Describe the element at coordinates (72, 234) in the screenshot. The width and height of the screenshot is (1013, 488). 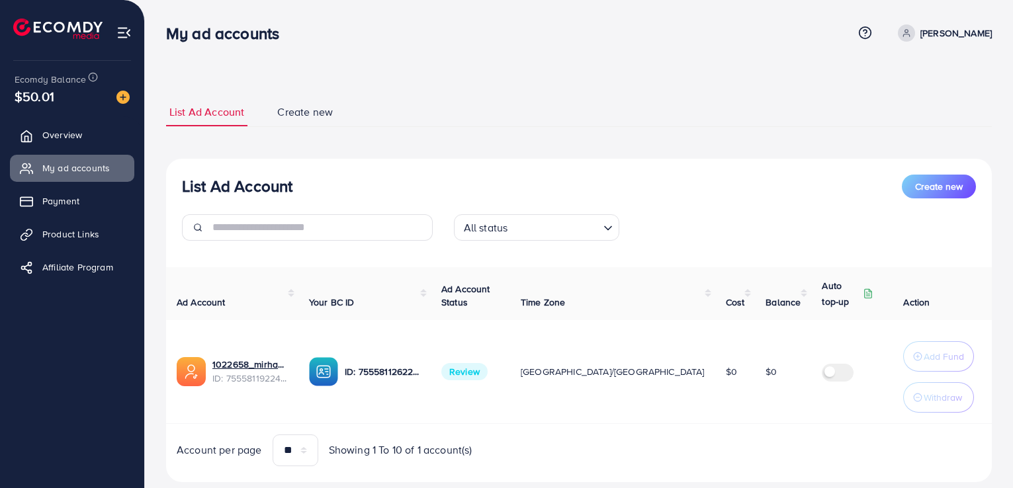
I see `a: Product Links` at that location.